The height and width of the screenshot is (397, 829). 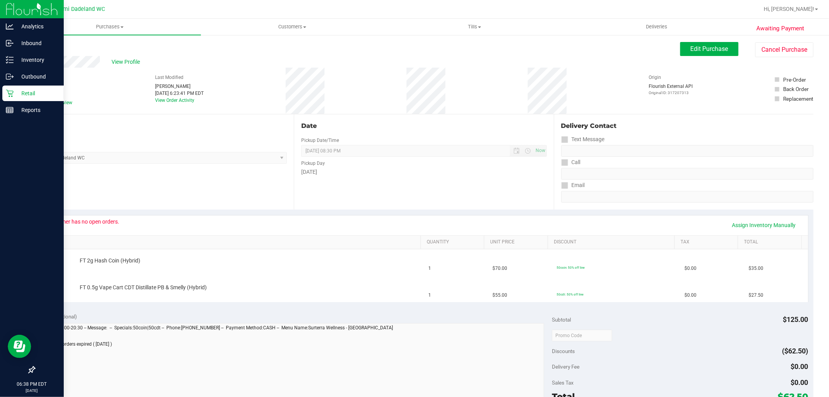 I want to click on p: Original ID: 317207313, so click(x=670, y=92).